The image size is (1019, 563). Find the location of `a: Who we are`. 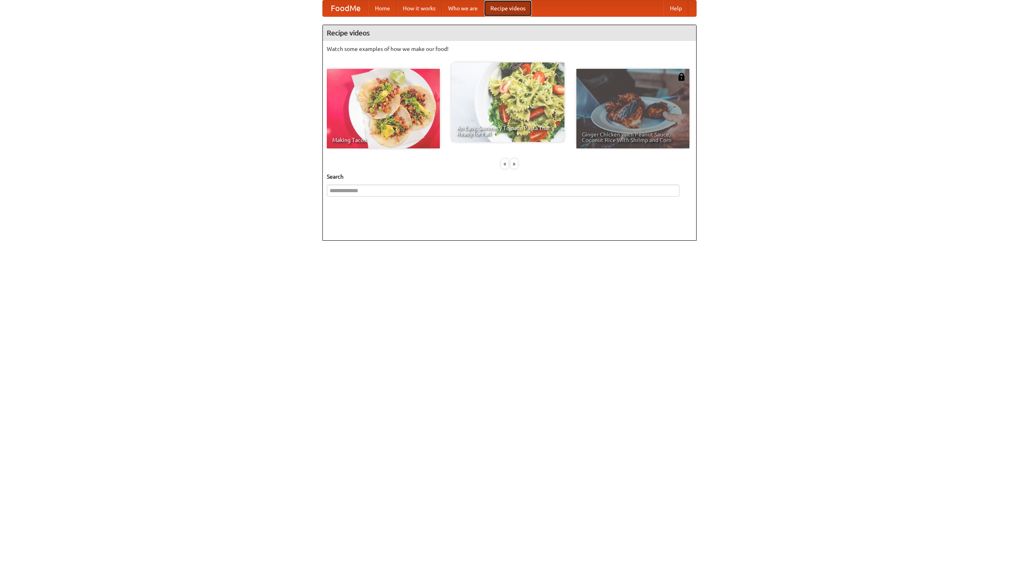

a: Who we are is located at coordinates (463, 8).